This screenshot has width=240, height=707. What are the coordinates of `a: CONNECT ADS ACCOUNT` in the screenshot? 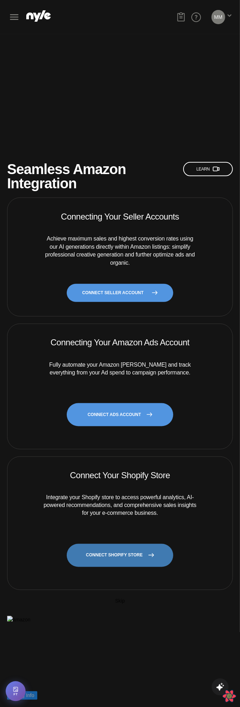 It's located at (120, 415).